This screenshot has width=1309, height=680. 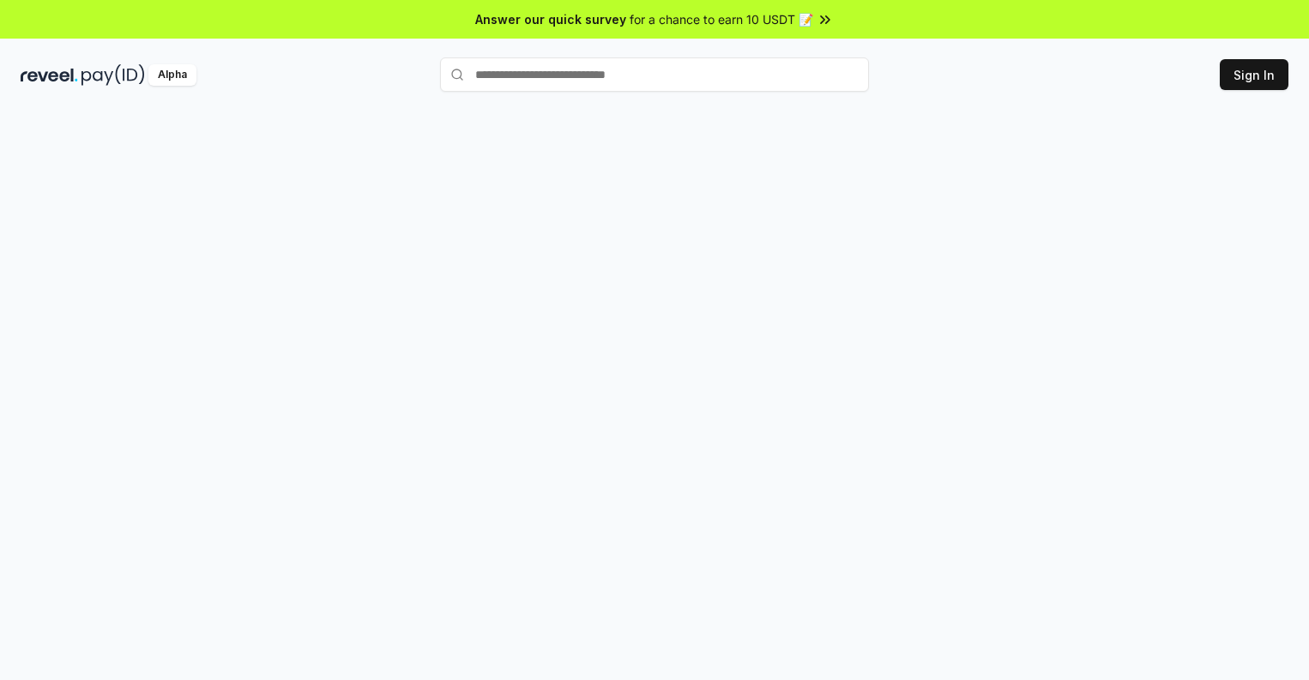 I want to click on span: Answer our quick survey, so click(x=551, y=19).